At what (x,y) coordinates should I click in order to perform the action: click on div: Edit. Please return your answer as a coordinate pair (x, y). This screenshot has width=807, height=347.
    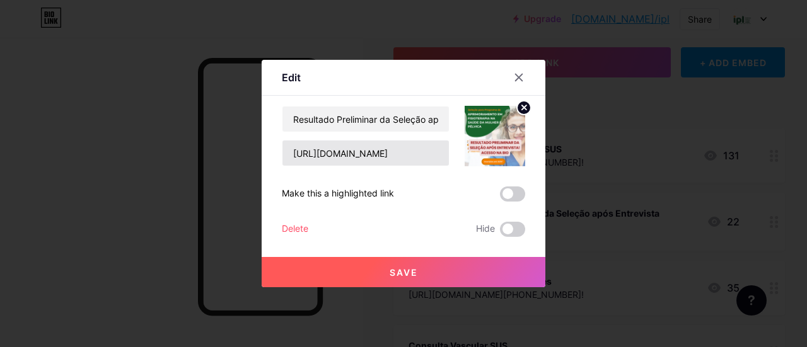
    Looking at the image, I should click on (291, 78).